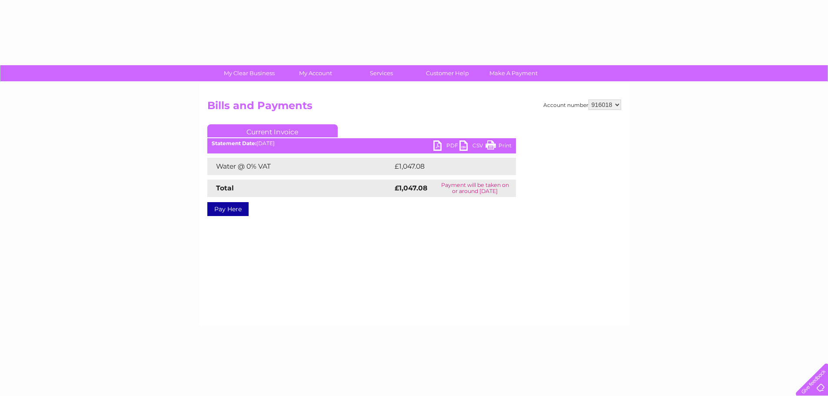  Describe the element at coordinates (225, 188) in the screenshot. I see `strong: Total` at that location.